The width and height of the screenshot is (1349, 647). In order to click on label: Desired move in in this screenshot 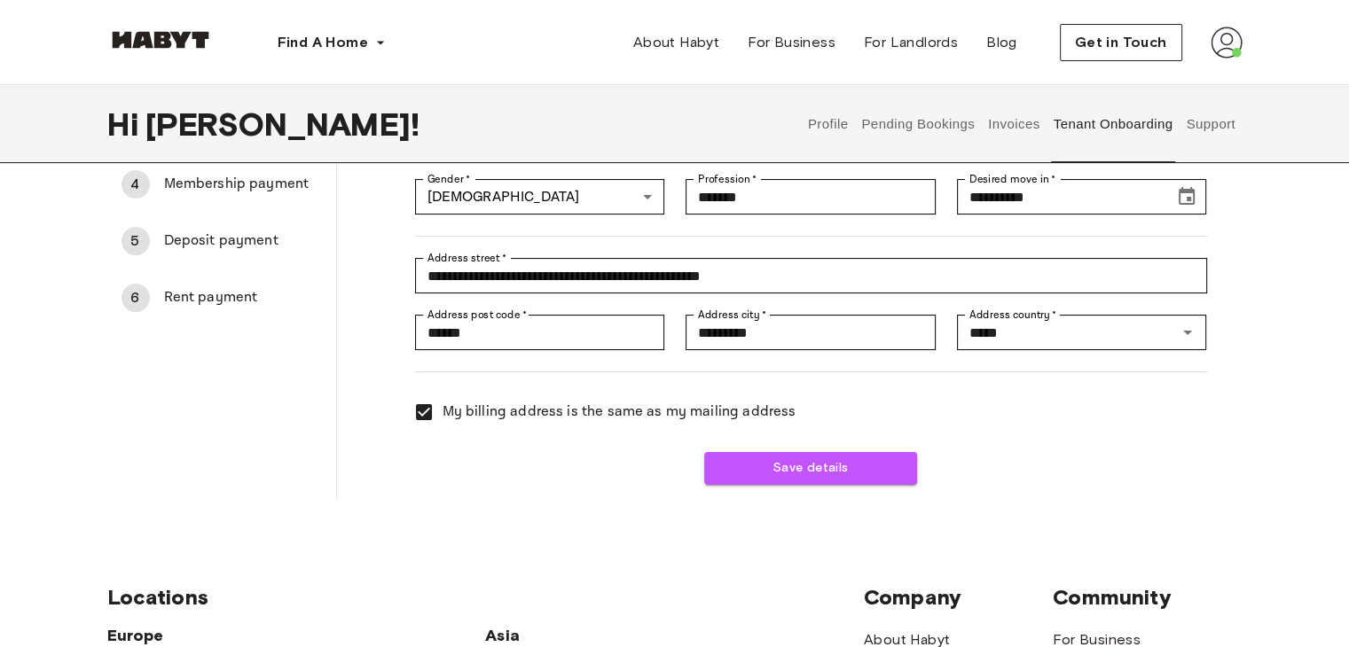, I will do `click(1012, 179)`.